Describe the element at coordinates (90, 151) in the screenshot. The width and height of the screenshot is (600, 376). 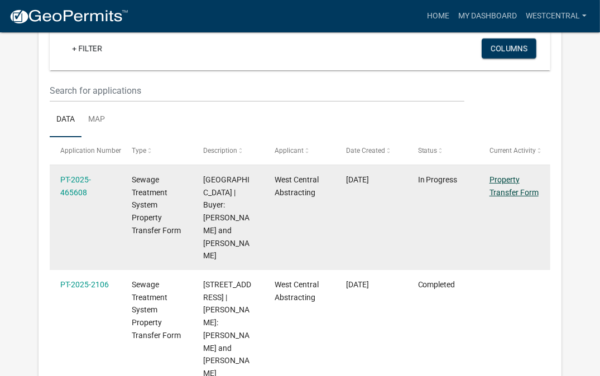
I see `span: Application Number` at that location.